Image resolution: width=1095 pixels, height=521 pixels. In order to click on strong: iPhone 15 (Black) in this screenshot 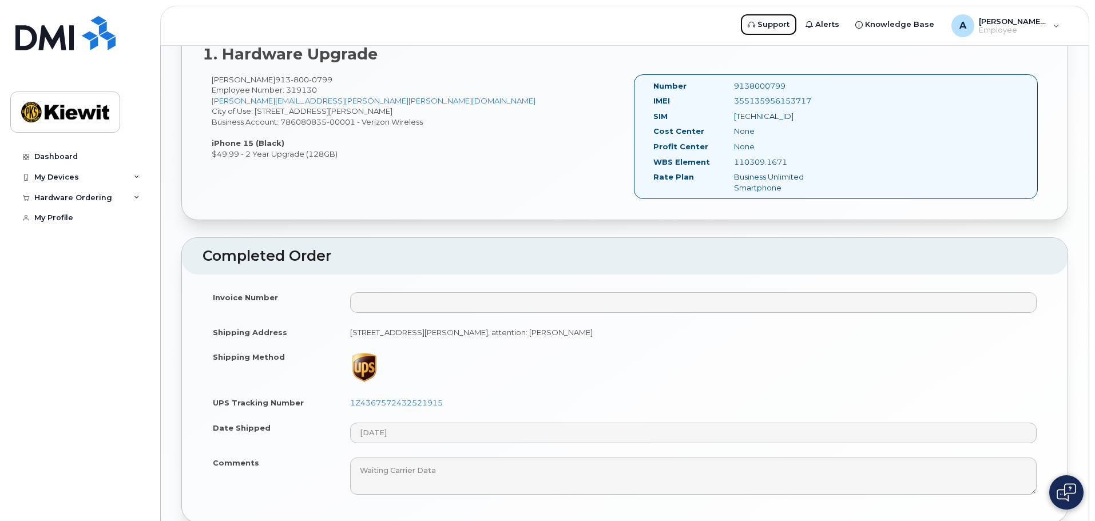, I will do `click(248, 143)`.